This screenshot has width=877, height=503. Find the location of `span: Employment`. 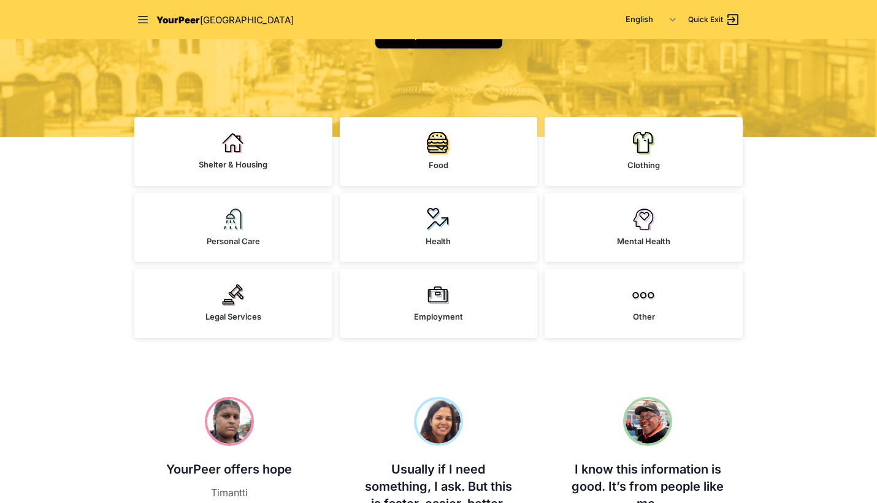

span: Employment is located at coordinates (439, 316).